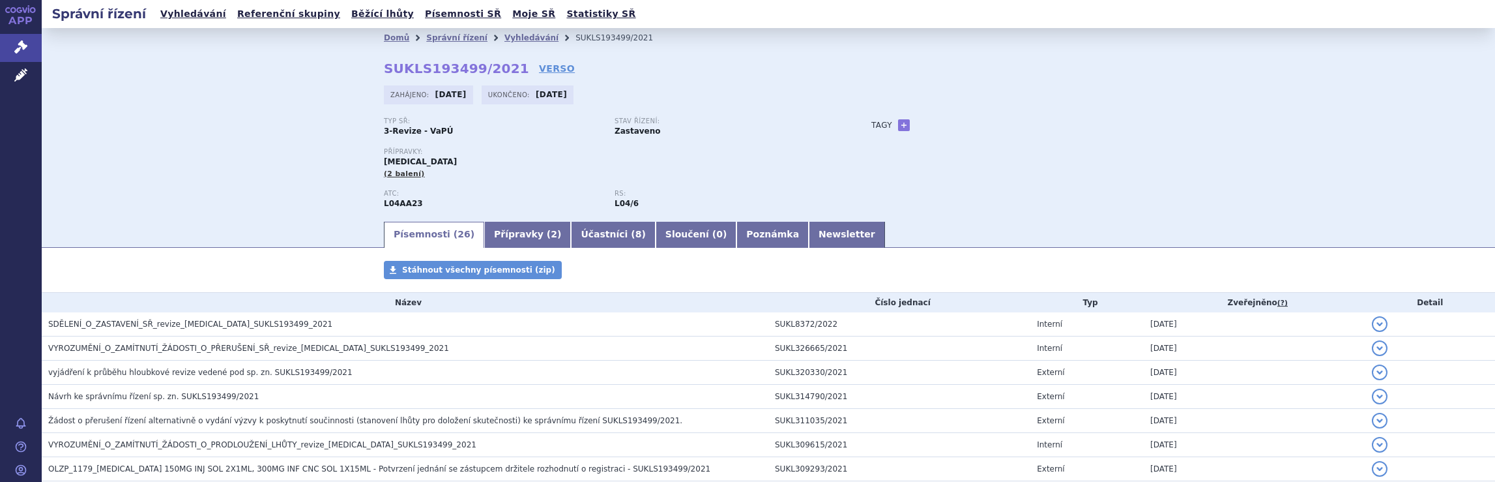  I want to click on td: SUKL326665/2021, so click(899, 348).